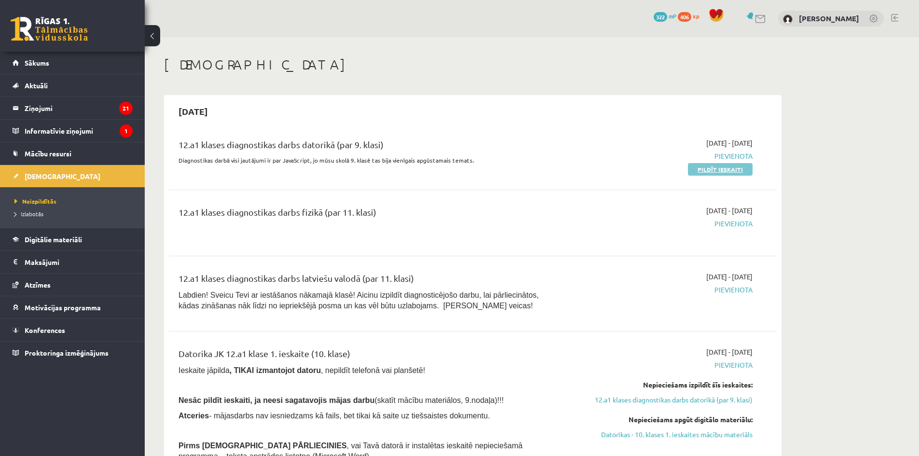 The image size is (919, 456). What do you see at coordinates (79, 108) in the screenshot?
I see `legend: Ziņojumi` at bounding box center [79, 108].